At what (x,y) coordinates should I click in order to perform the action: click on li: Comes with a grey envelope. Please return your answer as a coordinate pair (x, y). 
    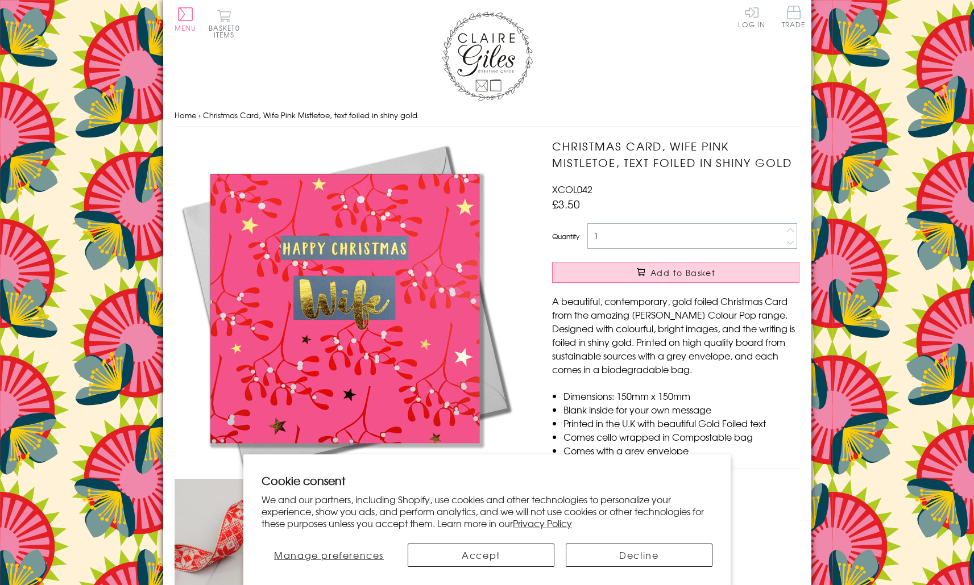
    Looking at the image, I should click on (681, 451).